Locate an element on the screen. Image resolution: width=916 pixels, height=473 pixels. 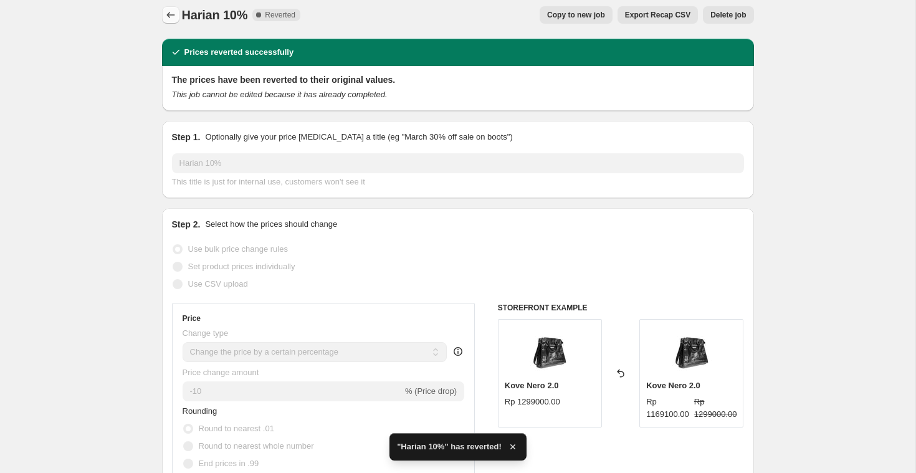
input: 30% off holiday sale is located at coordinates (458, 163).